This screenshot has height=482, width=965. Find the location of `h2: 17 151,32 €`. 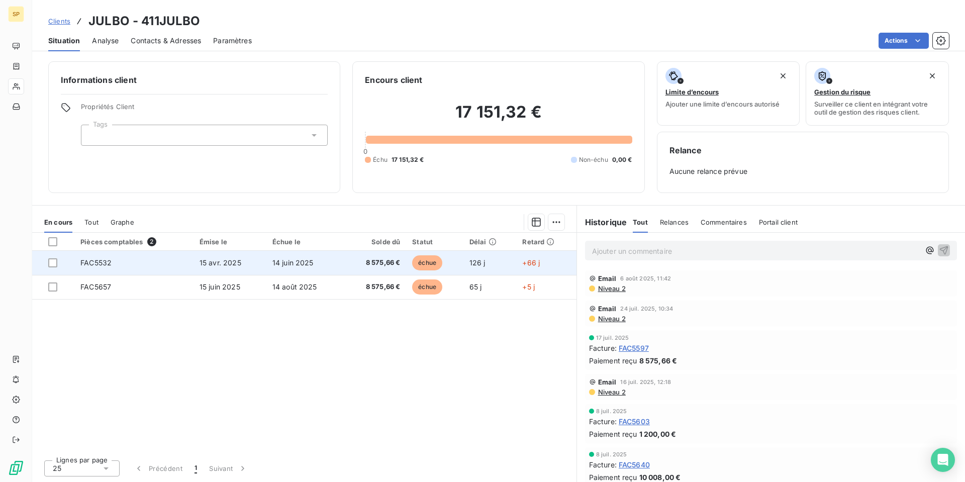

h2: 17 151,32 € is located at coordinates (498, 117).